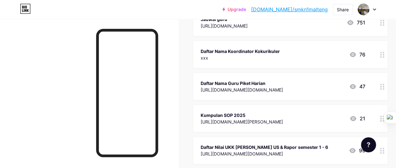 The width and height of the screenshot is (396, 168). I want to click on div: 47, so click(357, 86).